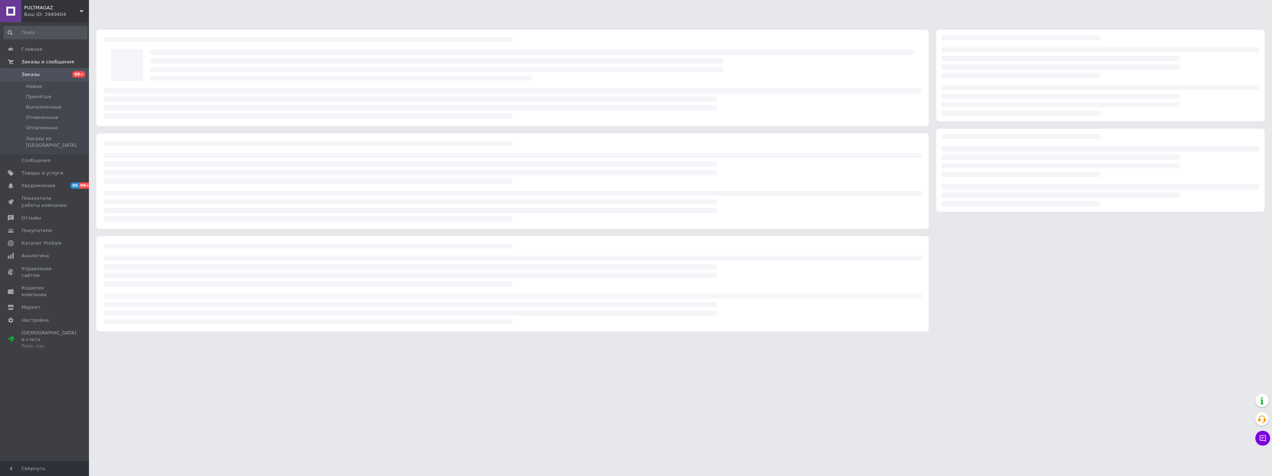 This screenshot has height=476, width=1272. Describe the element at coordinates (42, 173) in the screenshot. I see `span: Товары и услуги` at that location.